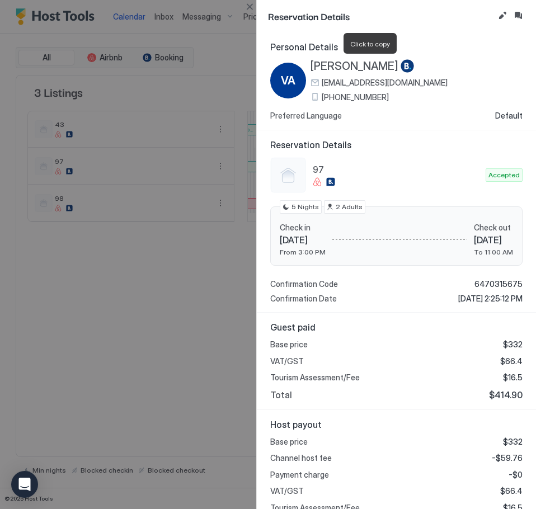 The width and height of the screenshot is (536, 509). What do you see at coordinates (305, 207) in the screenshot?
I see `span: 5 Nights` at bounding box center [305, 207].